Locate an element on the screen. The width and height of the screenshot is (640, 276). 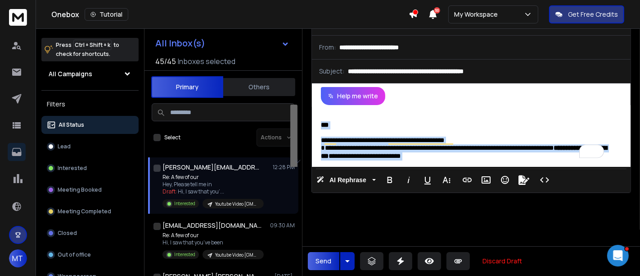
button: AI Rephrase is located at coordinates (346, 180).